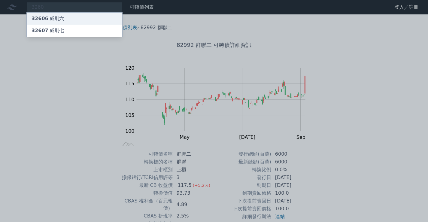  I want to click on a: 32606威剛六, so click(75, 19).